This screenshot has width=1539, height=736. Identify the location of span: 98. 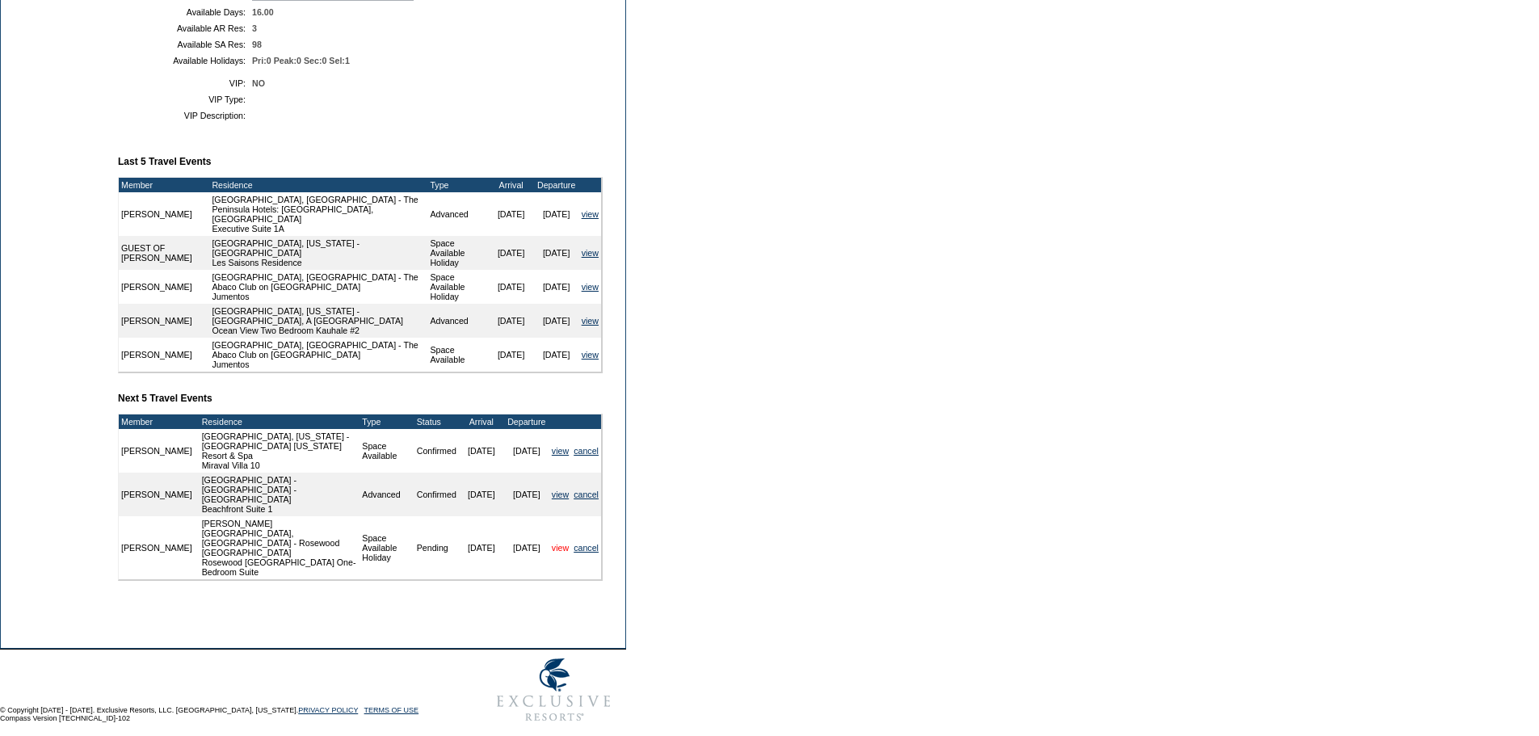
(257, 44).